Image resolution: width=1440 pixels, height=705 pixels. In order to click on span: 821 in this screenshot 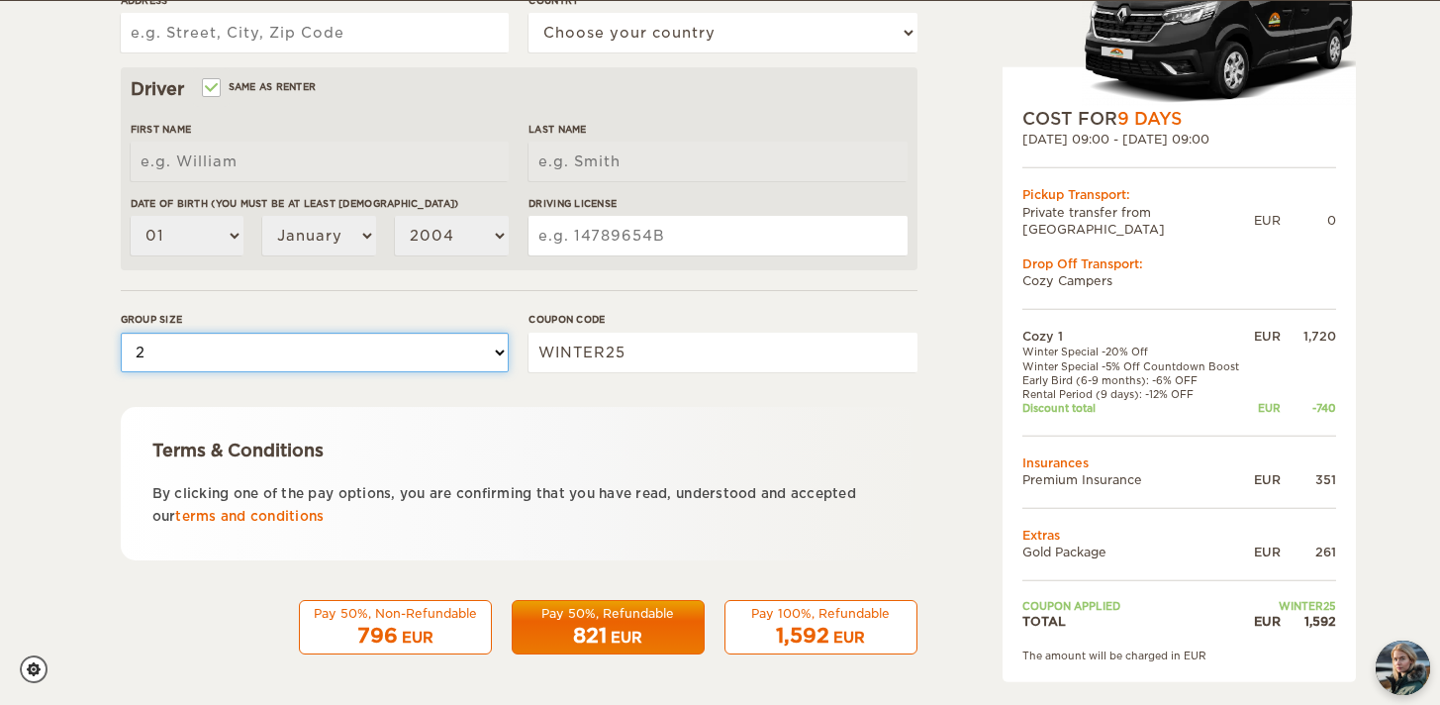, I will do `click(590, 635)`.